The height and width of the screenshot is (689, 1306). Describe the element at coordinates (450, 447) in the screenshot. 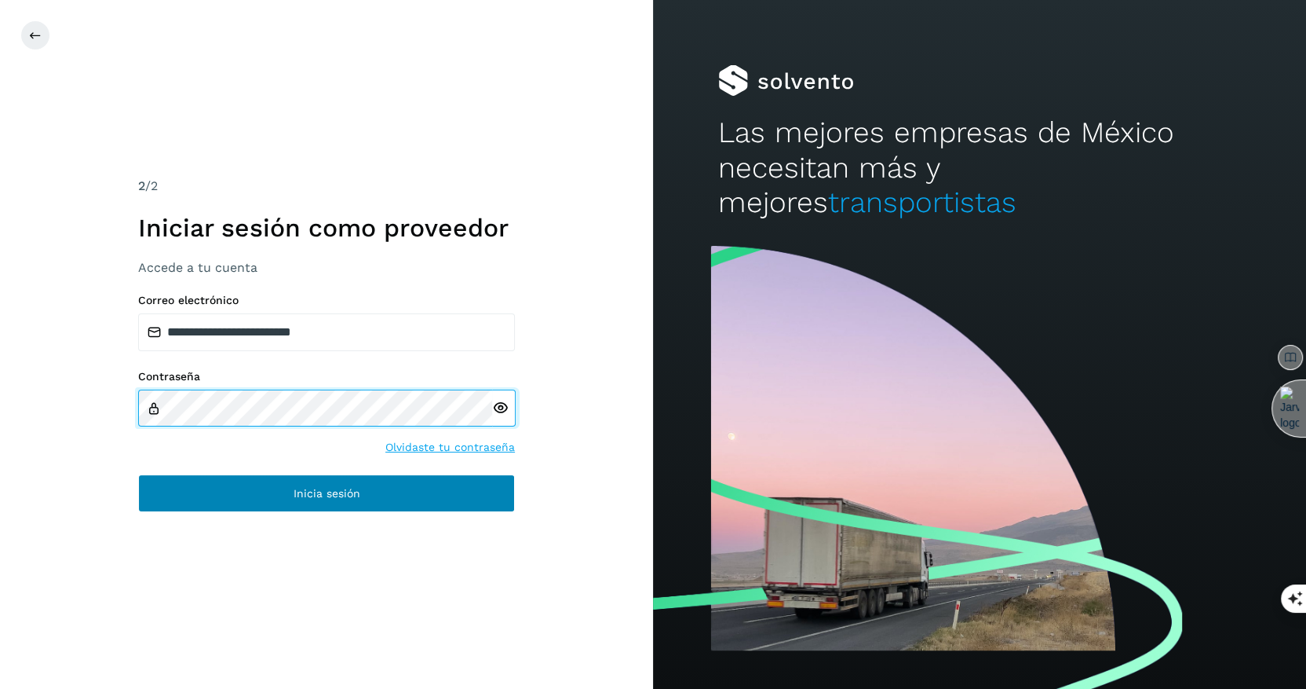

I see `a: Olvidaste tu contraseña` at that location.